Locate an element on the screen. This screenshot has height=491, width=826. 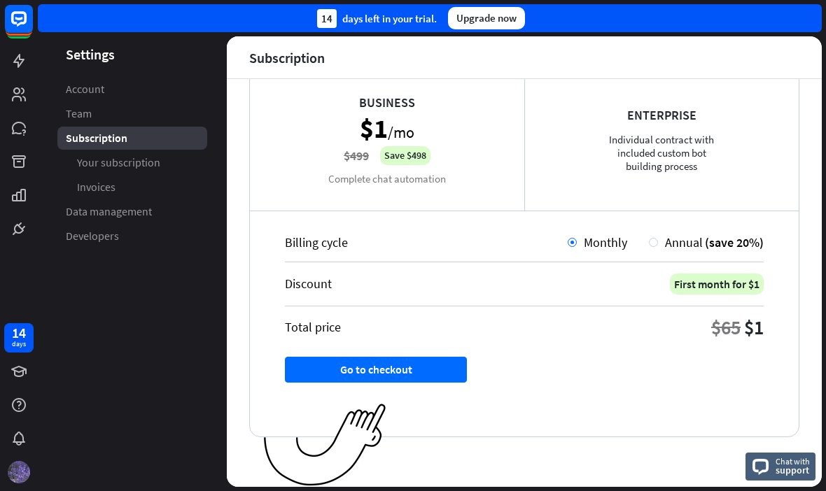
span: Account is located at coordinates (85, 89).